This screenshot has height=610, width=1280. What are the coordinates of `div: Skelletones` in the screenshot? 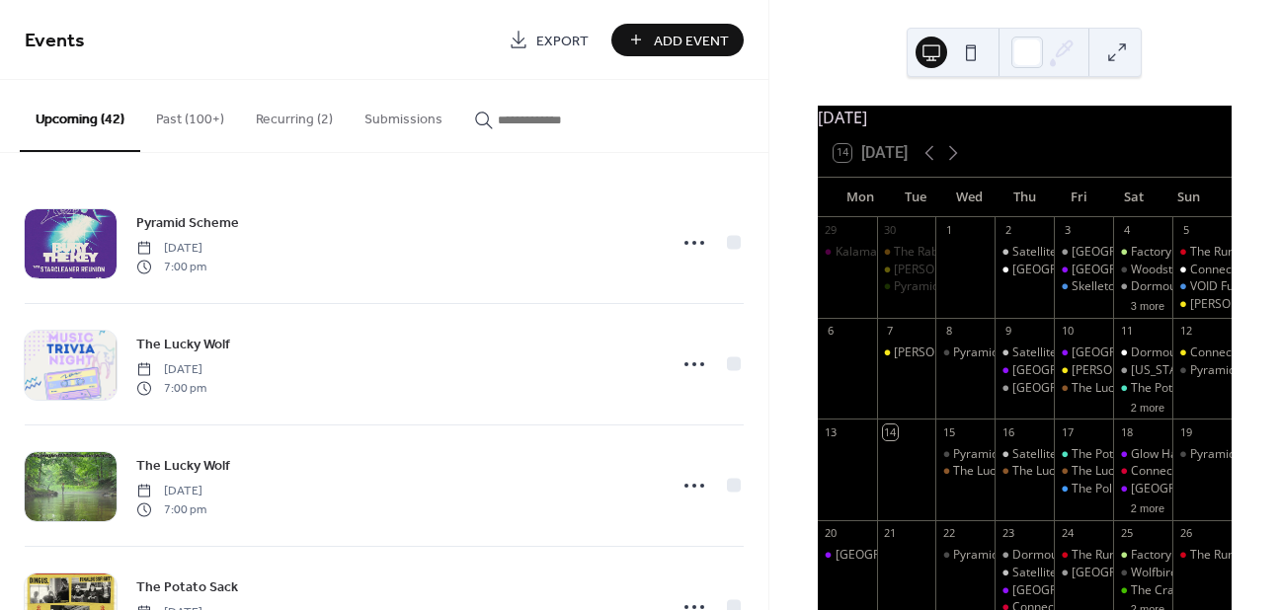 It's located at (1083, 286).